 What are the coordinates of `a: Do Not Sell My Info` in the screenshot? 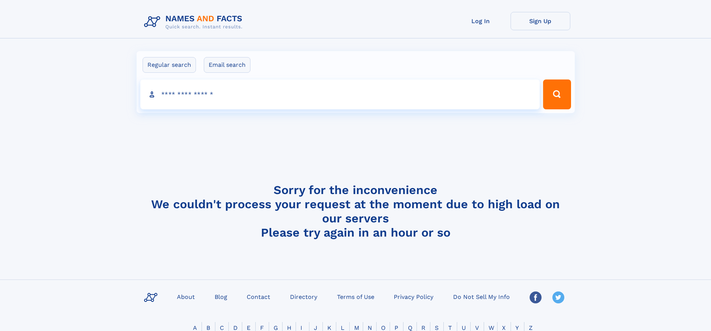 It's located at (482, 297).